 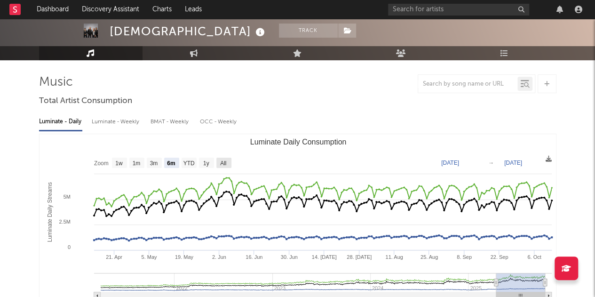 I want to click on text: 6m, so click(x=171, y=163).